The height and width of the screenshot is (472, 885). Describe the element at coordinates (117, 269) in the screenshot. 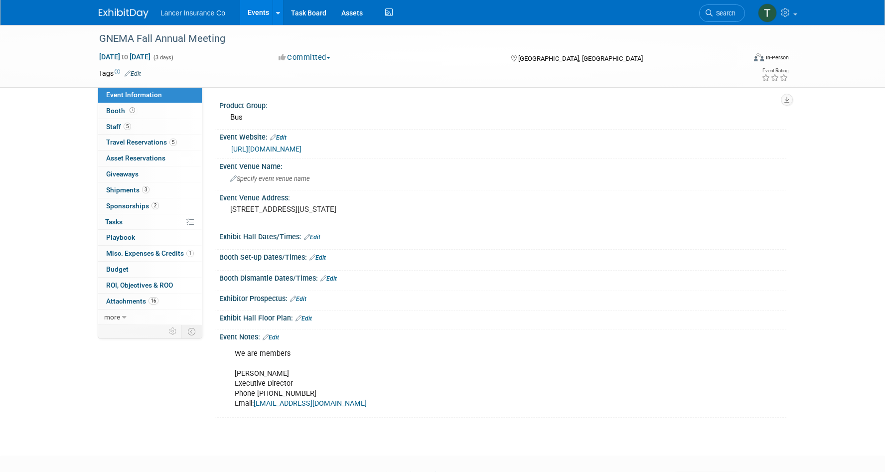

I see `span: Budget` at that location.